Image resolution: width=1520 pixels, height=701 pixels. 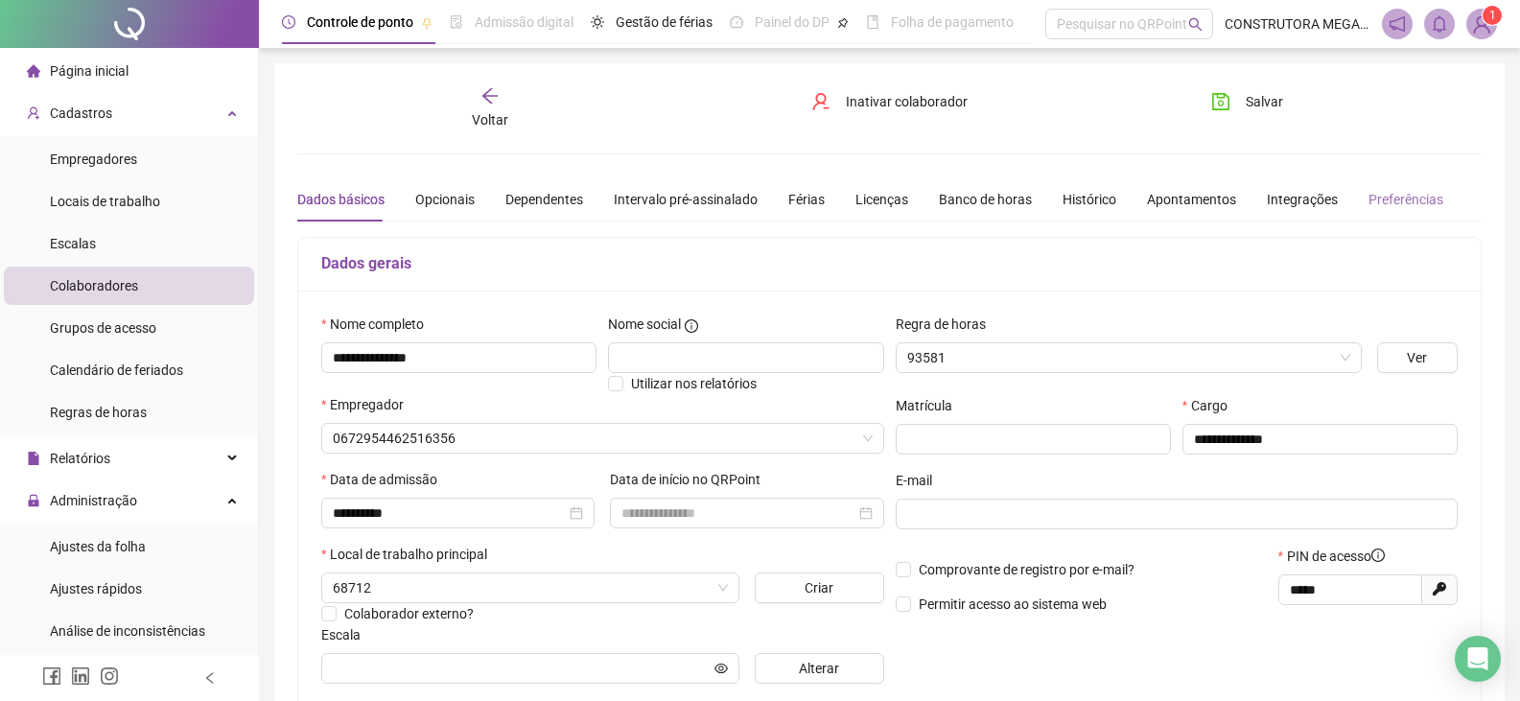 I want to click on button: Criar, so click(x=819, y=588).